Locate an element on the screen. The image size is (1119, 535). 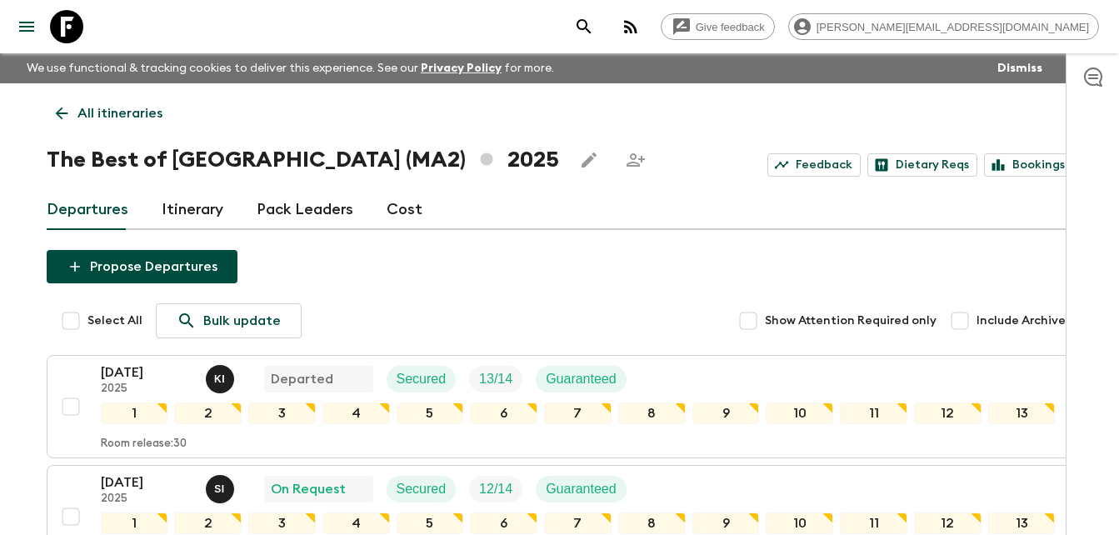
span: Include Archived is located at coordinates (1025, 321).